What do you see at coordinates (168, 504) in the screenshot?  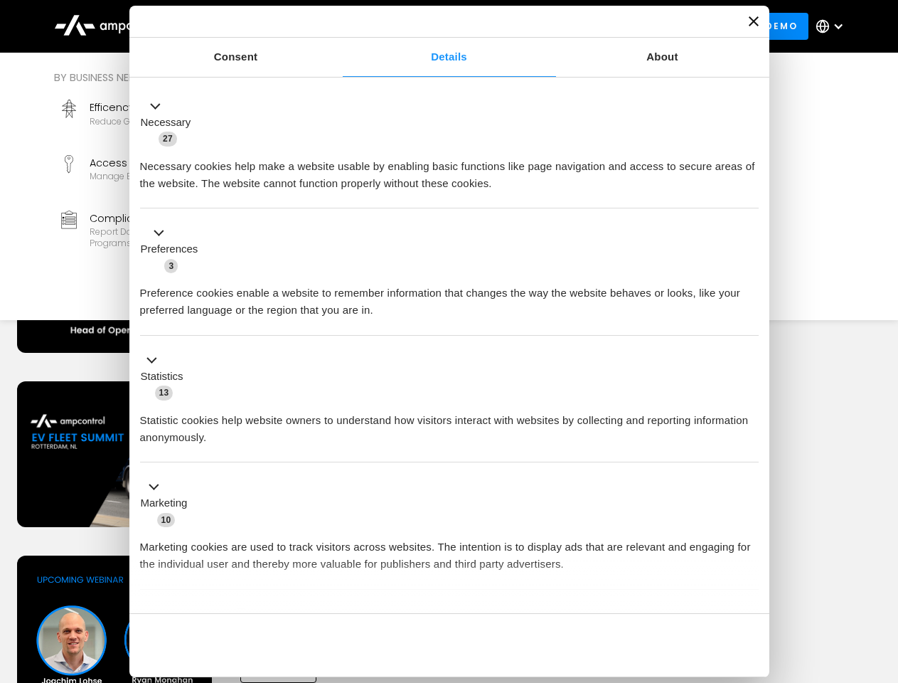 I see `button: Marketing (10)` at bounding box center [168, 504].